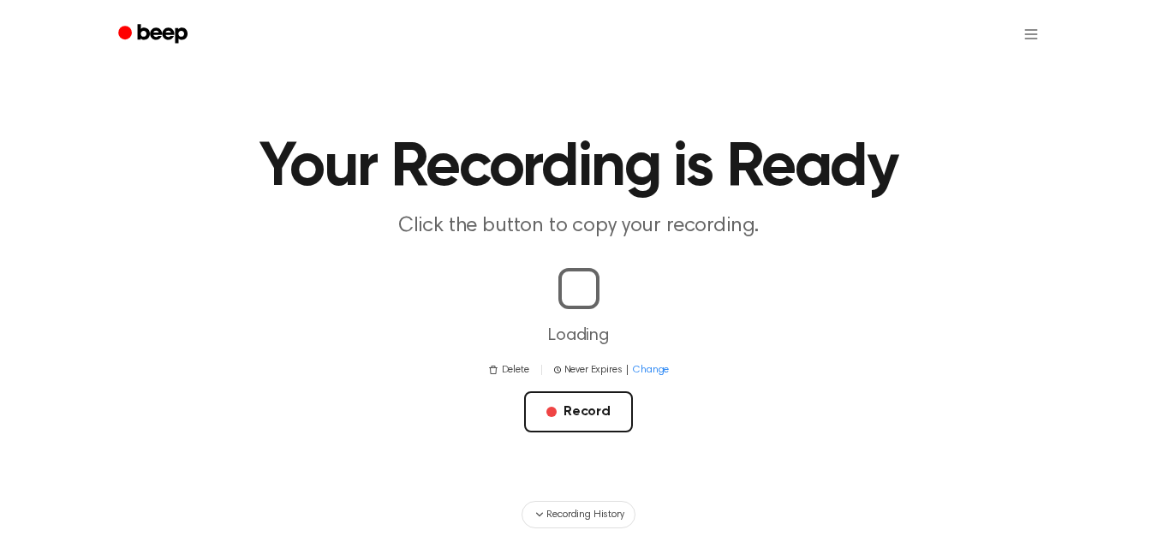  What do you see at coordinates (578, 412) in the screenshot?
I see `button: Record` at bounding box center [578, 412].